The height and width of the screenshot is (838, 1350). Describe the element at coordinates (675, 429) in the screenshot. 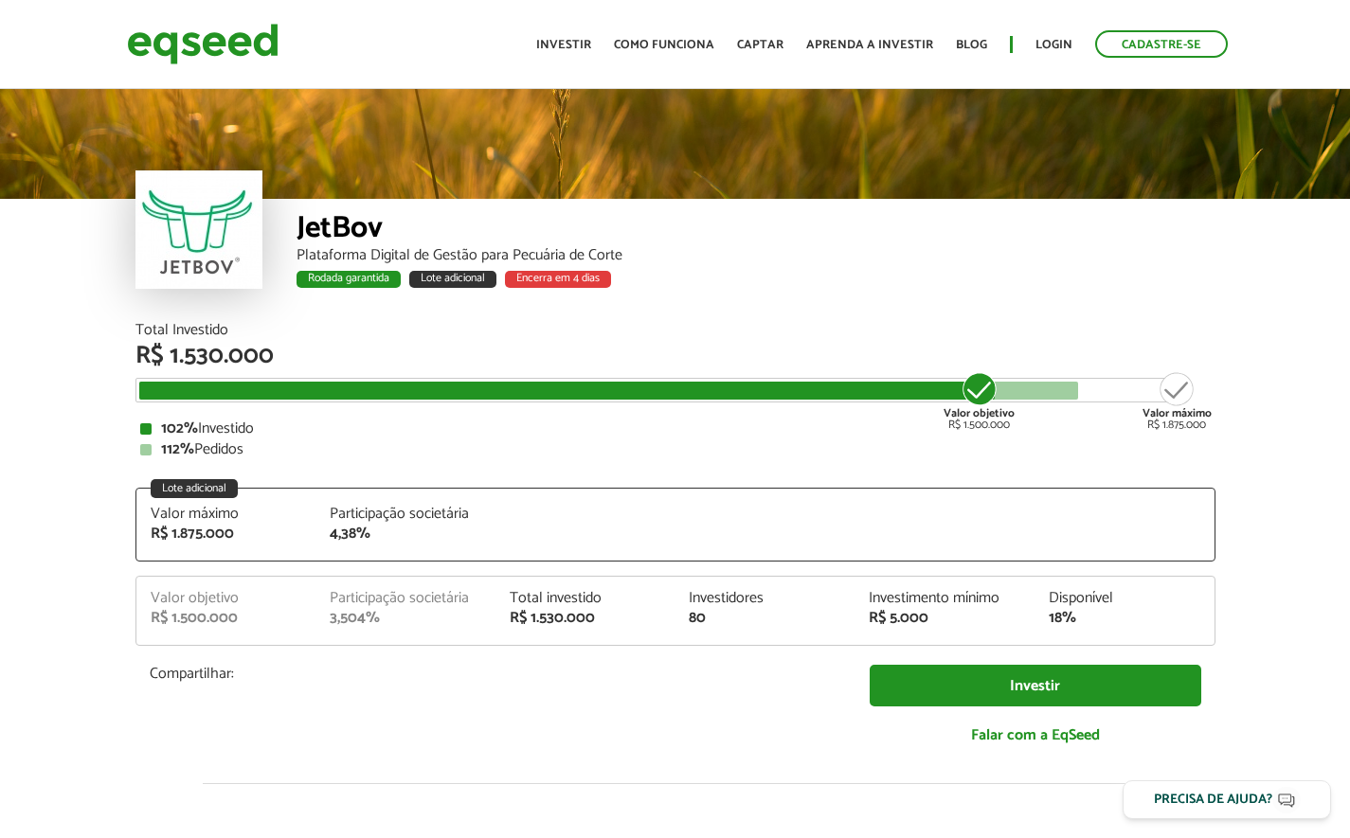

I see `div: Investido` at that location.